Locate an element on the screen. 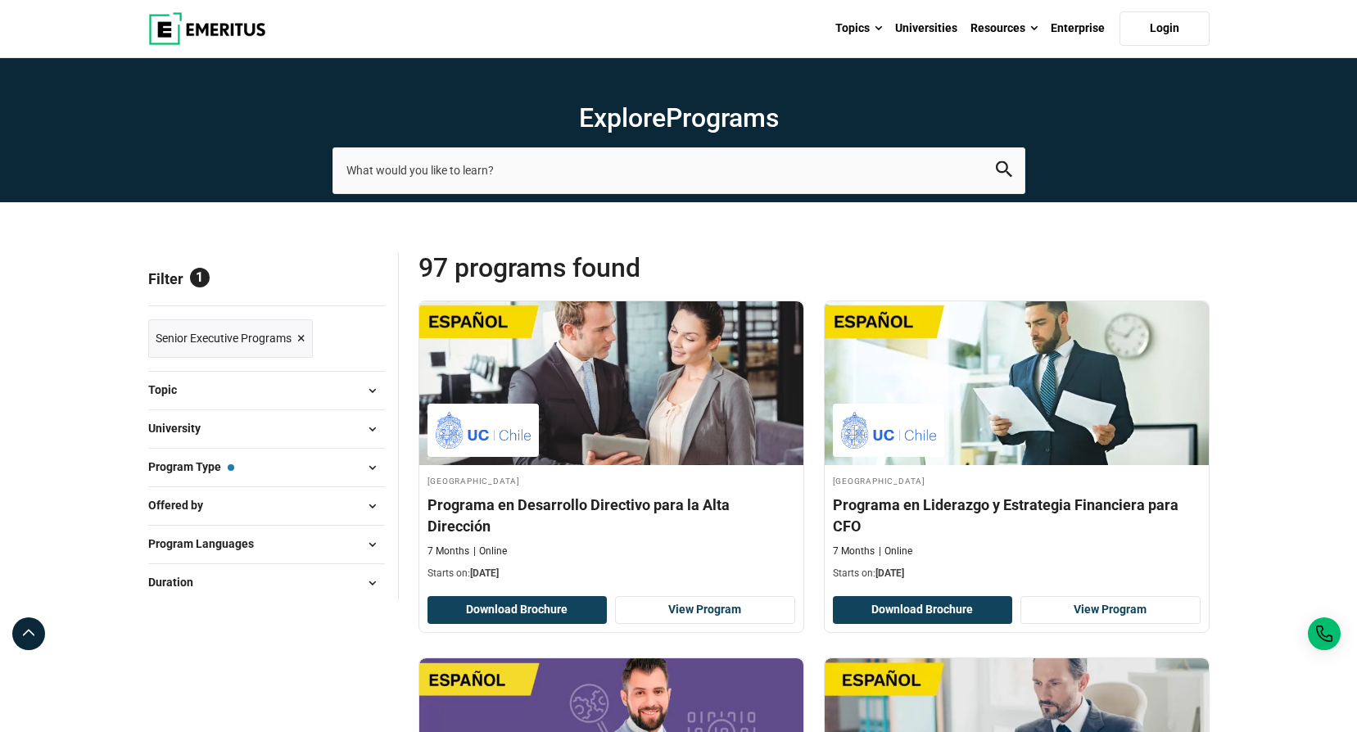  span: University is located at coordinates (181, 428).